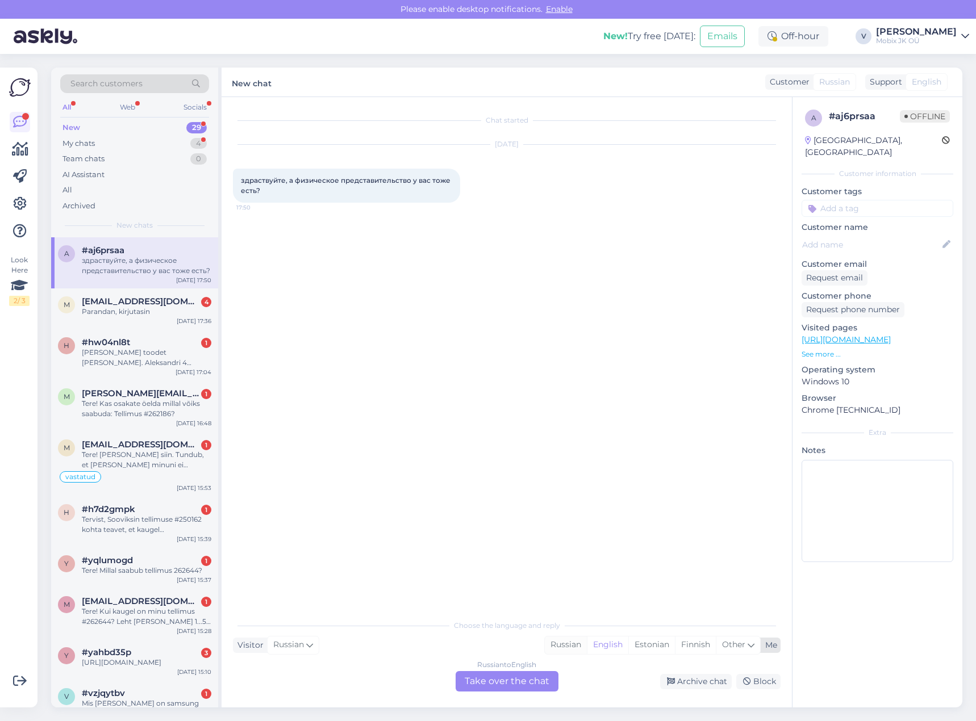 This screenshot has width=976, height=721. I want to click on div: Estonian, so click(651, 645).